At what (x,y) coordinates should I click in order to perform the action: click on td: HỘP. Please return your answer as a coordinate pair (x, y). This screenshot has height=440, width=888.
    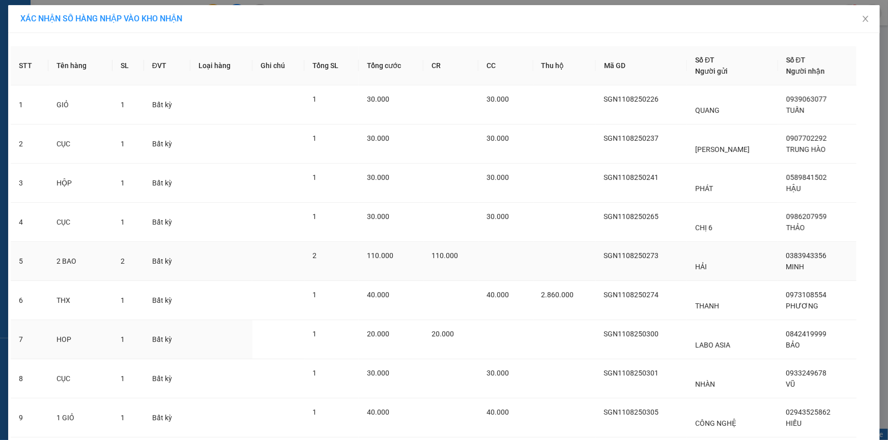
    Looking at the image, I should click on (80, 183).